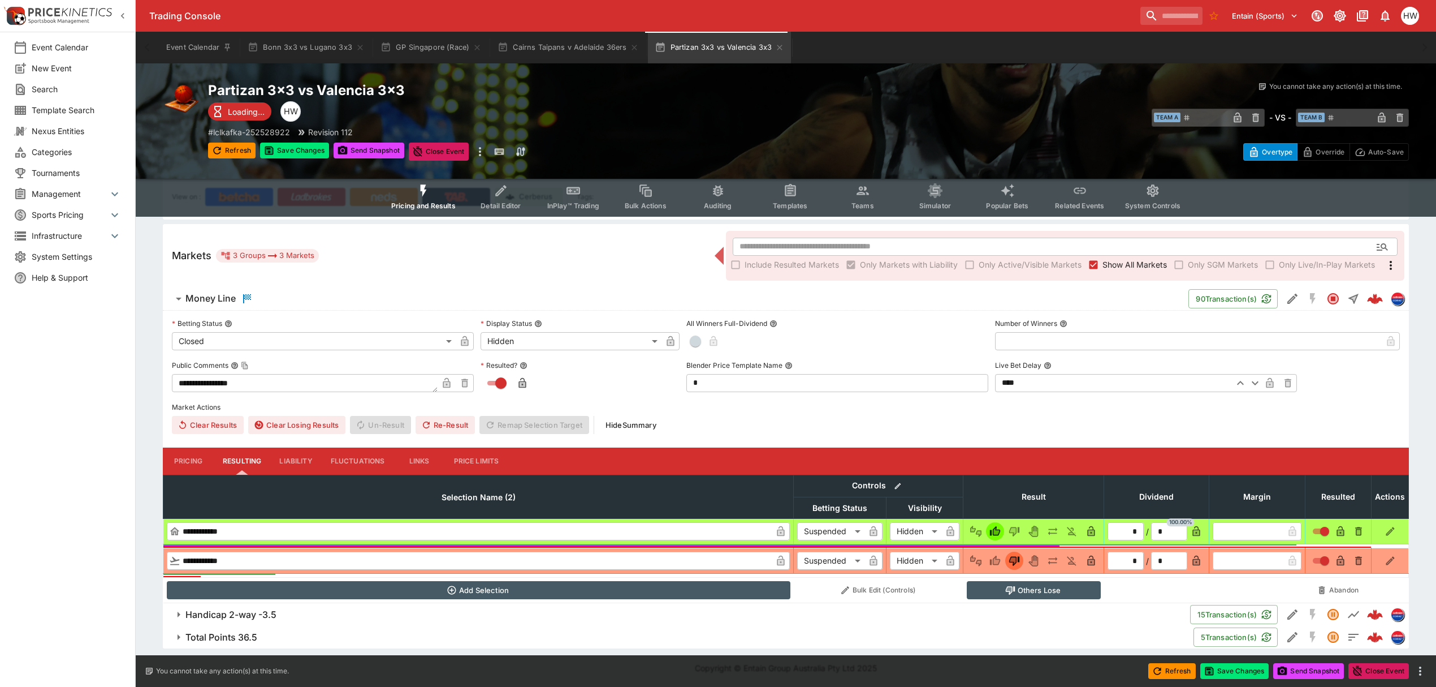  I want to click on p: Resulted?, so click(499, 365).